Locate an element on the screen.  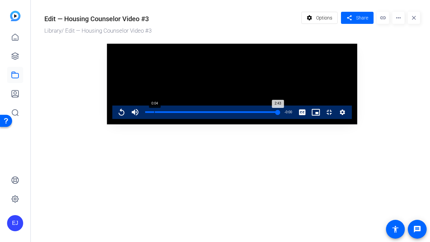
span: Share is located at coordinates (362, 18).